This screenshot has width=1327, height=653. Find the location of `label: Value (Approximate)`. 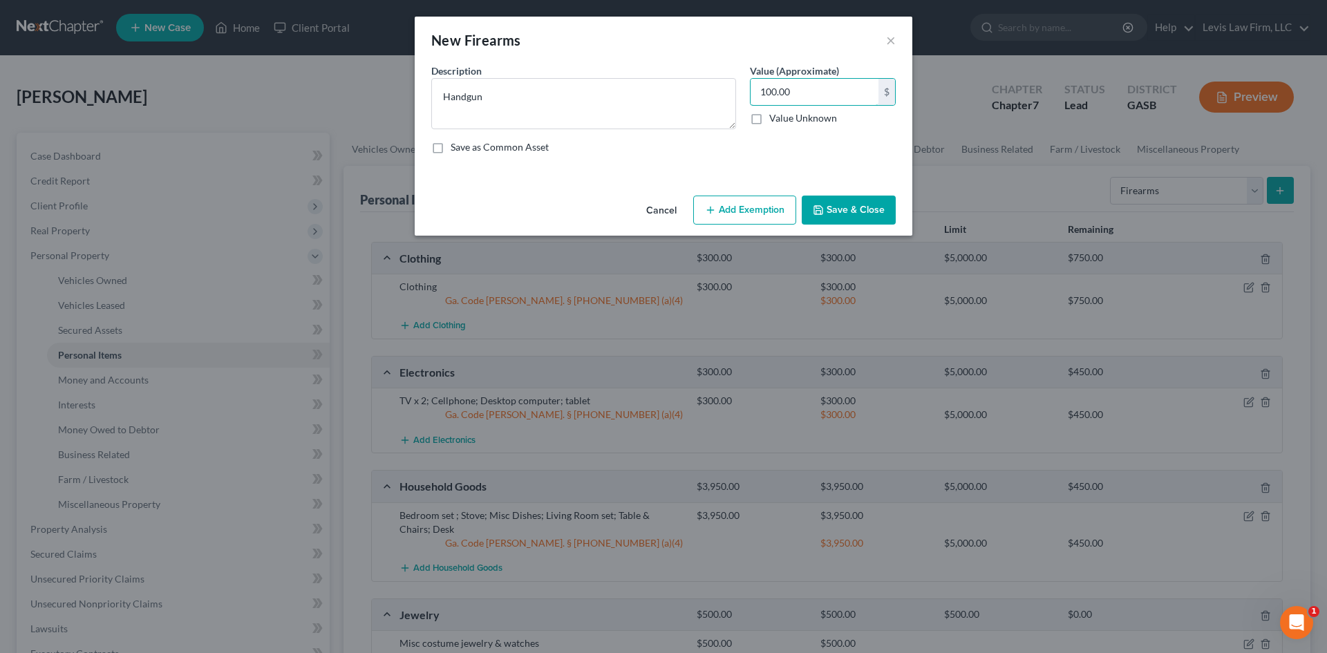

label: Value (Approximate) is located at coordinates (794, 70).